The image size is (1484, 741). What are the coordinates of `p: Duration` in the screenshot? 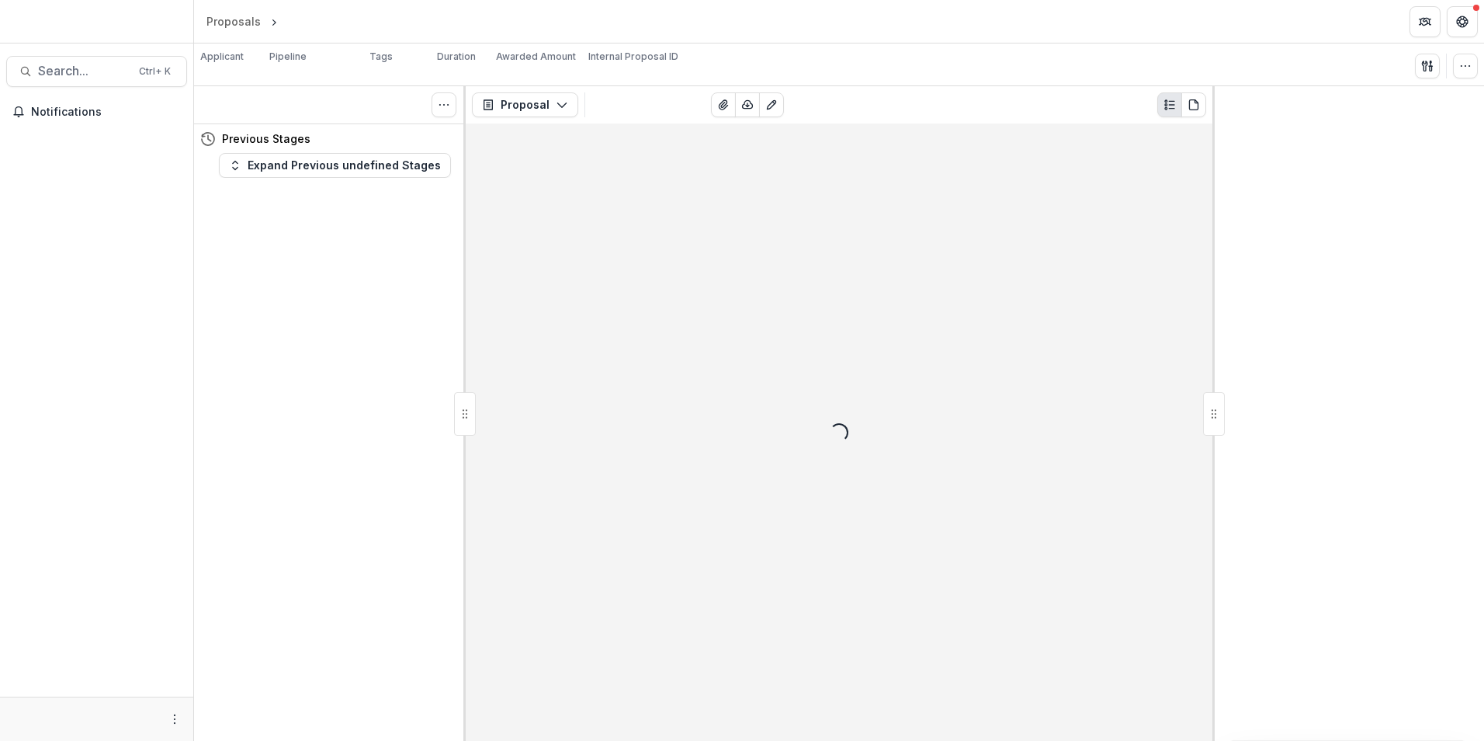 It's located at (456, 57).